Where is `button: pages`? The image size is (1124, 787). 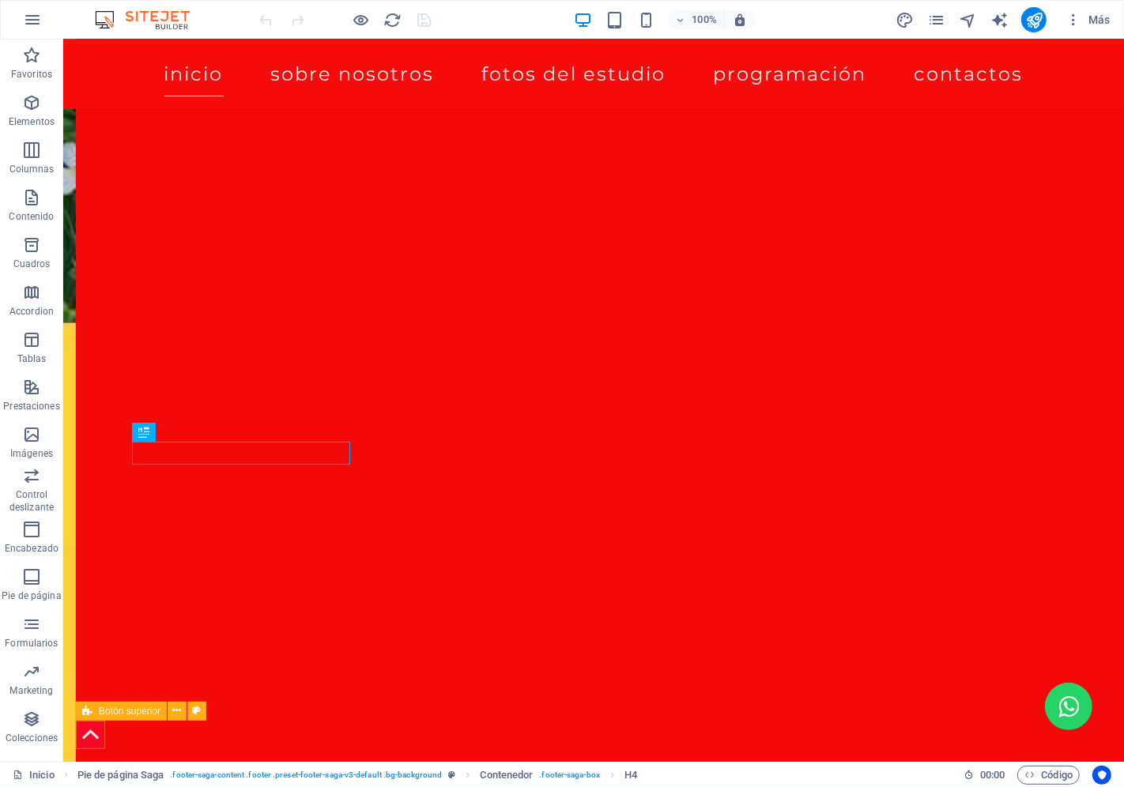
button: pages is located at coordinates (936, 20).